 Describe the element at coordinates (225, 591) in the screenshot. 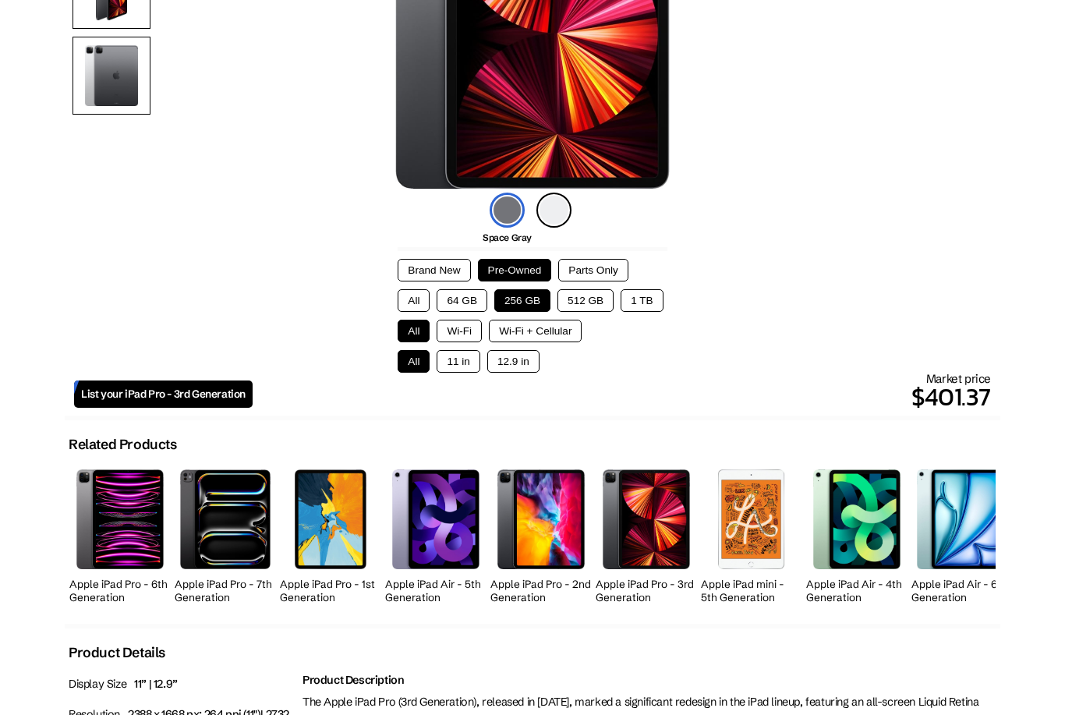

I see `h2: Apple iPad Pro - 7th Generation` at that location.